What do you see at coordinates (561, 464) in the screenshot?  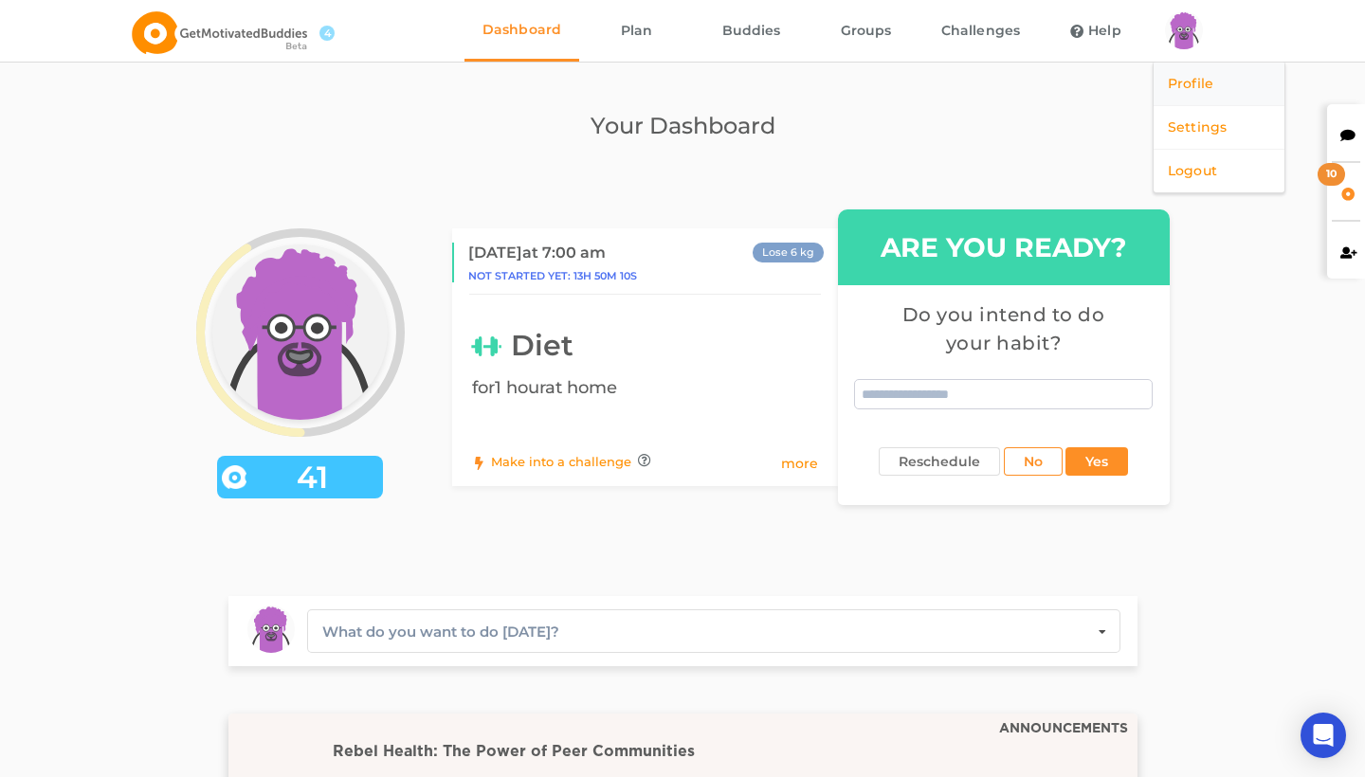 I see `a: Make into a challenge` at bounding box center [561, 464].